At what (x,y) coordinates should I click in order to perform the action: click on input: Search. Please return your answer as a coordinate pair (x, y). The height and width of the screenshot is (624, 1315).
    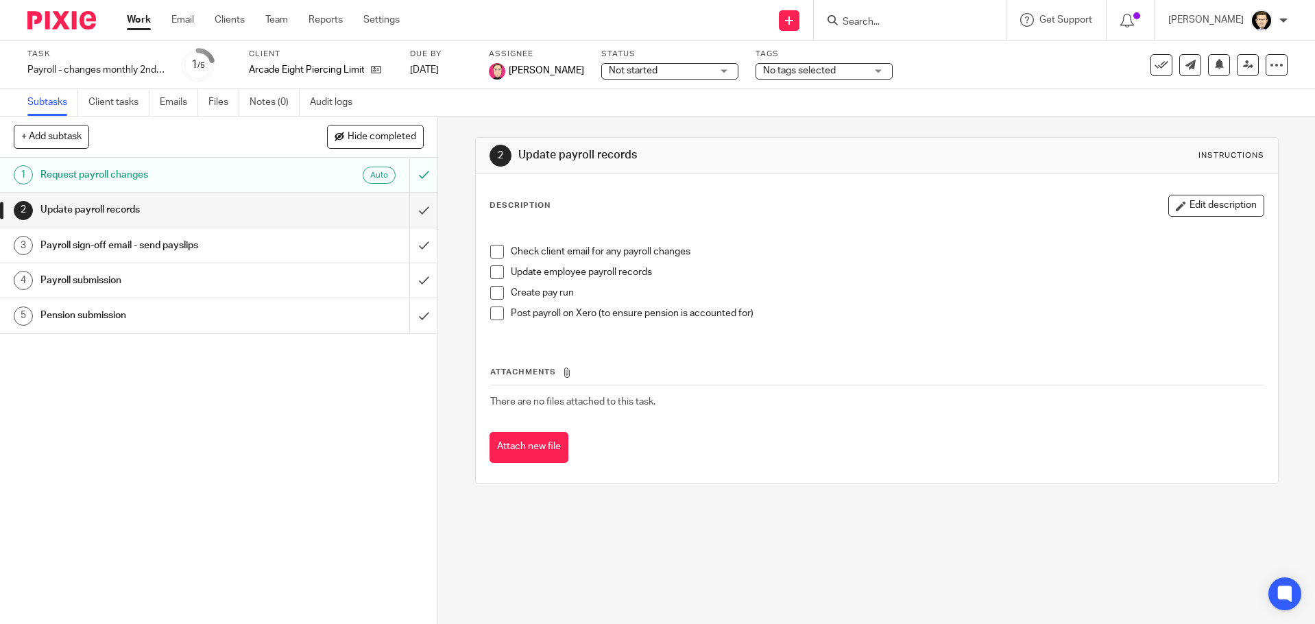
    Looking at the image, I should click on (903, 23).